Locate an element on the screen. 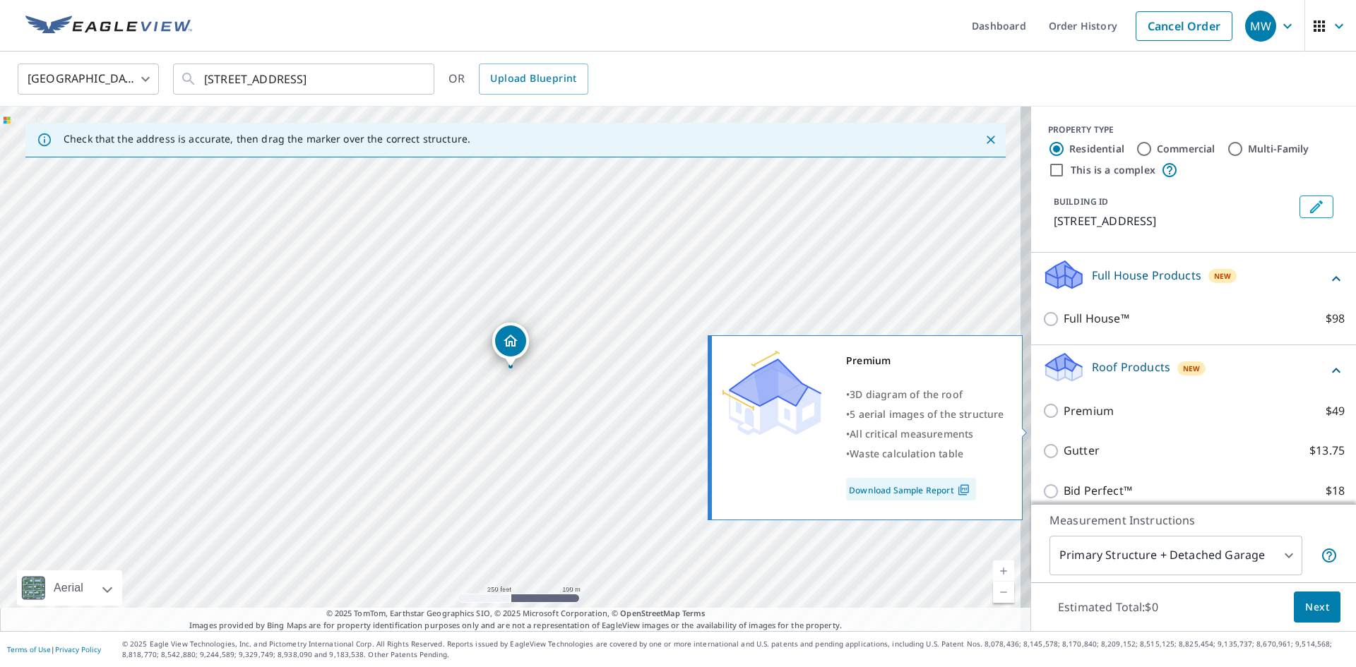  button: Edit building 1 is located at coordinates (1316, 207).